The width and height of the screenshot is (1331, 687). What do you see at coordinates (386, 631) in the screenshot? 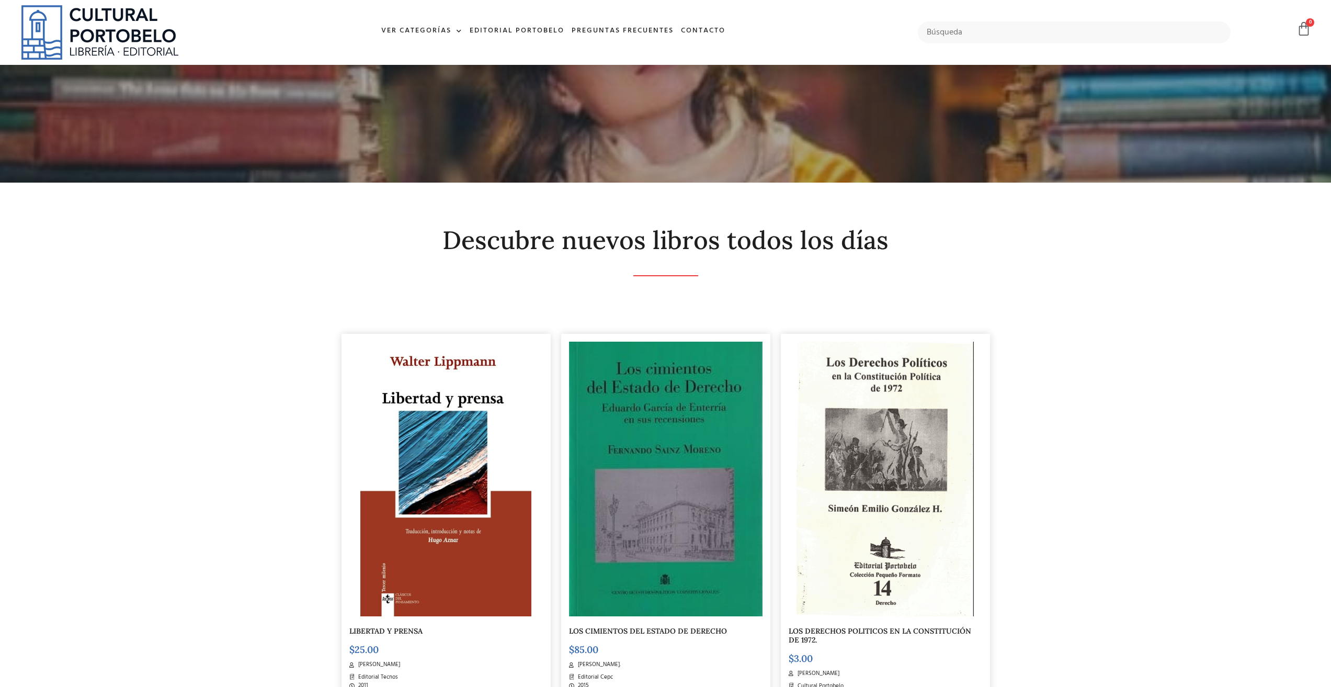
I see `a: LIBERTAD Y PRENSA` at bounding box center [386, 631].